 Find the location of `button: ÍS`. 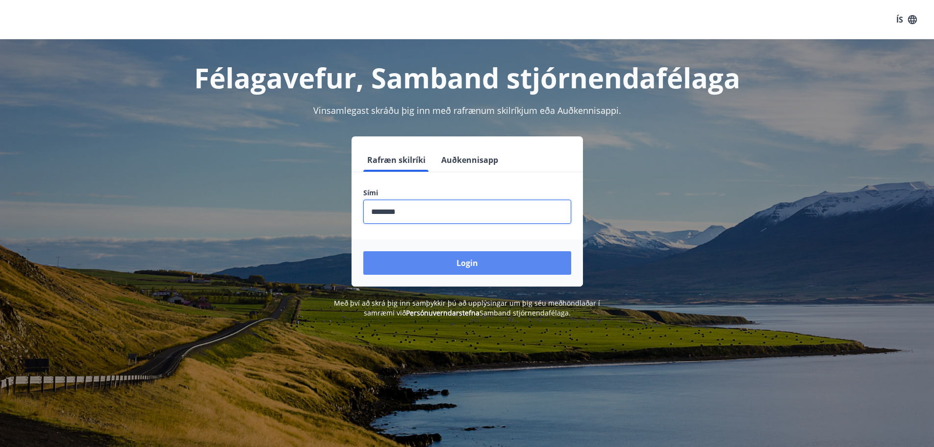

button: ÍS is located at coordinates (906, 20).